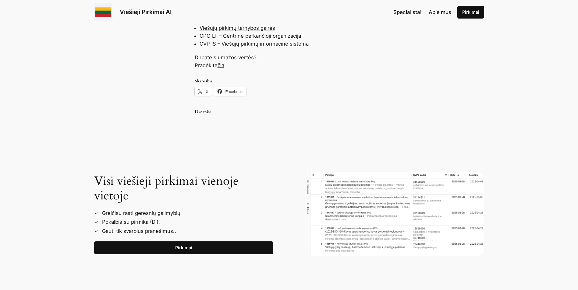 This screenshot has width=578, height=290. Describe the element at coordinates (289, 62) in the screenshot. I see `p: Dirbate su mažos vertės? Pradėkite .` at that location.